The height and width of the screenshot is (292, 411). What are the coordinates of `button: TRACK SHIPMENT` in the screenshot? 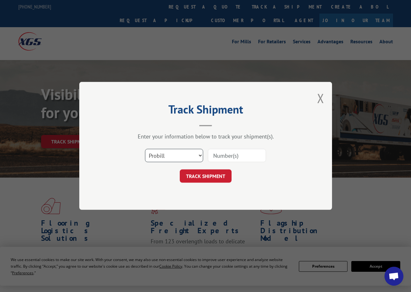 It's located at (206, 176).